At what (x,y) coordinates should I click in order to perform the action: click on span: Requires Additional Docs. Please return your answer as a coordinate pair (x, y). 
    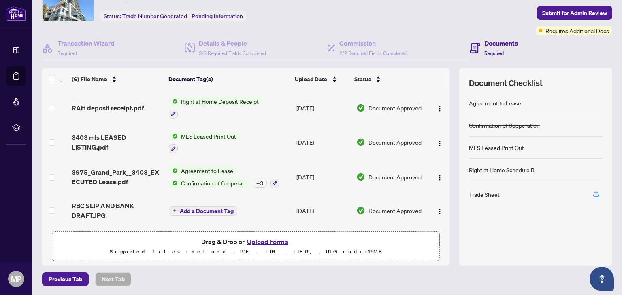
    Looking at the image, I should click on (577, 31).